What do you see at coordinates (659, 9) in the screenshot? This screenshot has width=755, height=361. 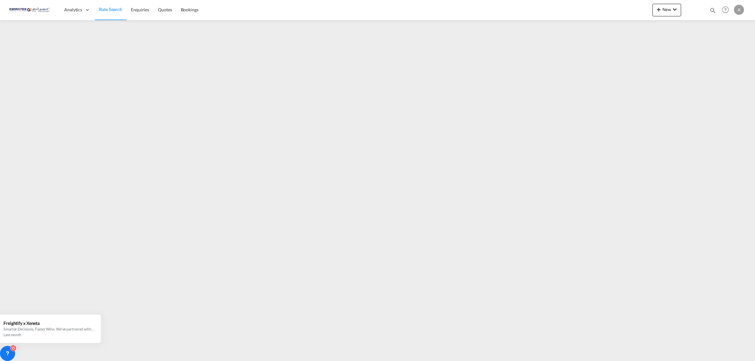 I see `md-icon: icon-plus 400-fg` at bounding box center [659, 9].